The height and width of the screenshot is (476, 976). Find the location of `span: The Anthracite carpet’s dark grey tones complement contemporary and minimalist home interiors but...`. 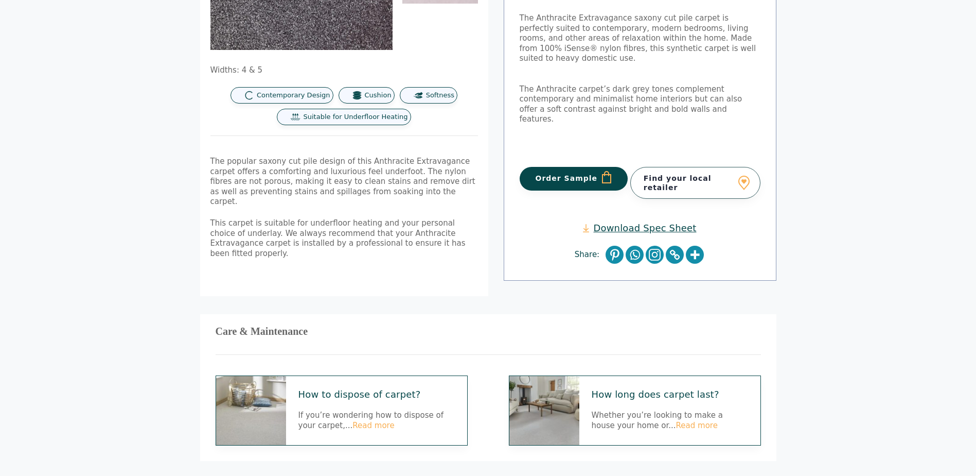

span: The Anthracite carpet’s dark grey tones complement contemporary and minimalist home interiors but... is located at coordinates (631, 104).